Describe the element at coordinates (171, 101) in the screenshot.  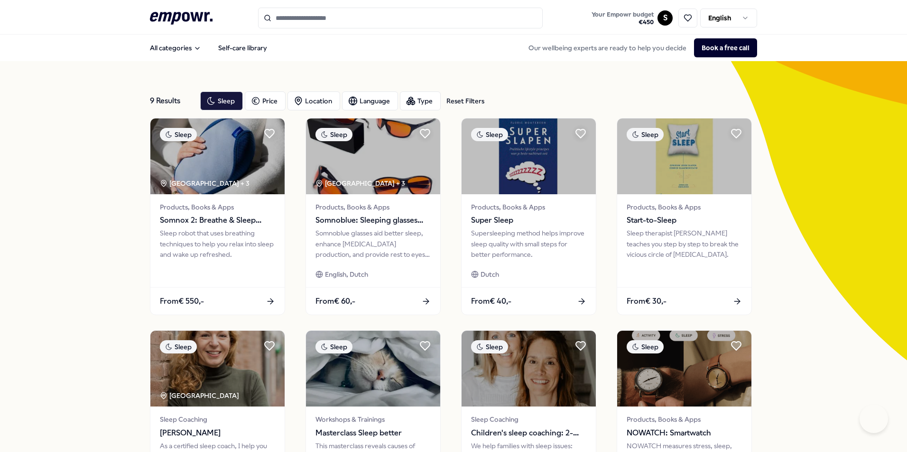
I see `div: 9 Results` at that location.